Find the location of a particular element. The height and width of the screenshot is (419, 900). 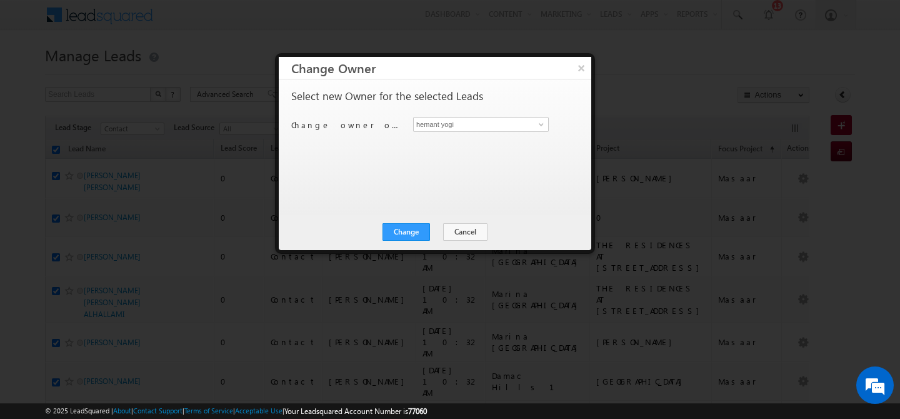

a: Terms of Service is located at coordinates (209, 410).